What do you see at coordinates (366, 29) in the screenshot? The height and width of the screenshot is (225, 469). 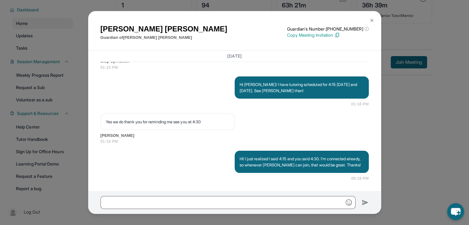 I see `span: ⓘ` at bounding box center [366, 29].